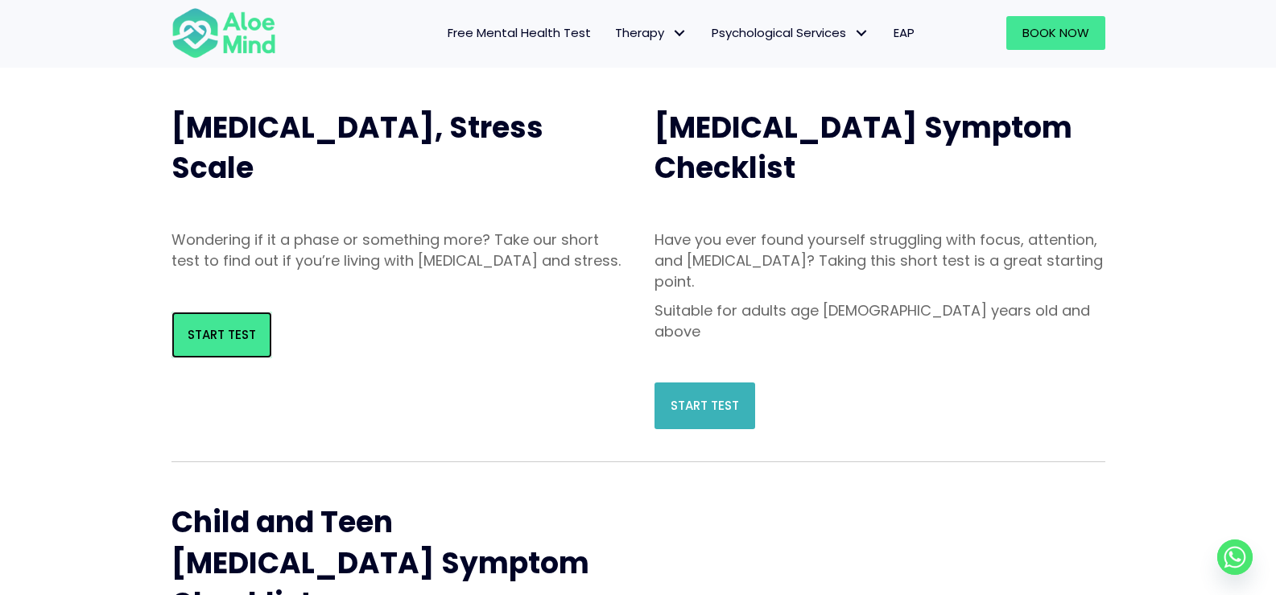 The width and height of the screenshot is (1276, 595). Describe the element at coordinates (904, 32) in the screenshot. I see `span: EAP` at that location.